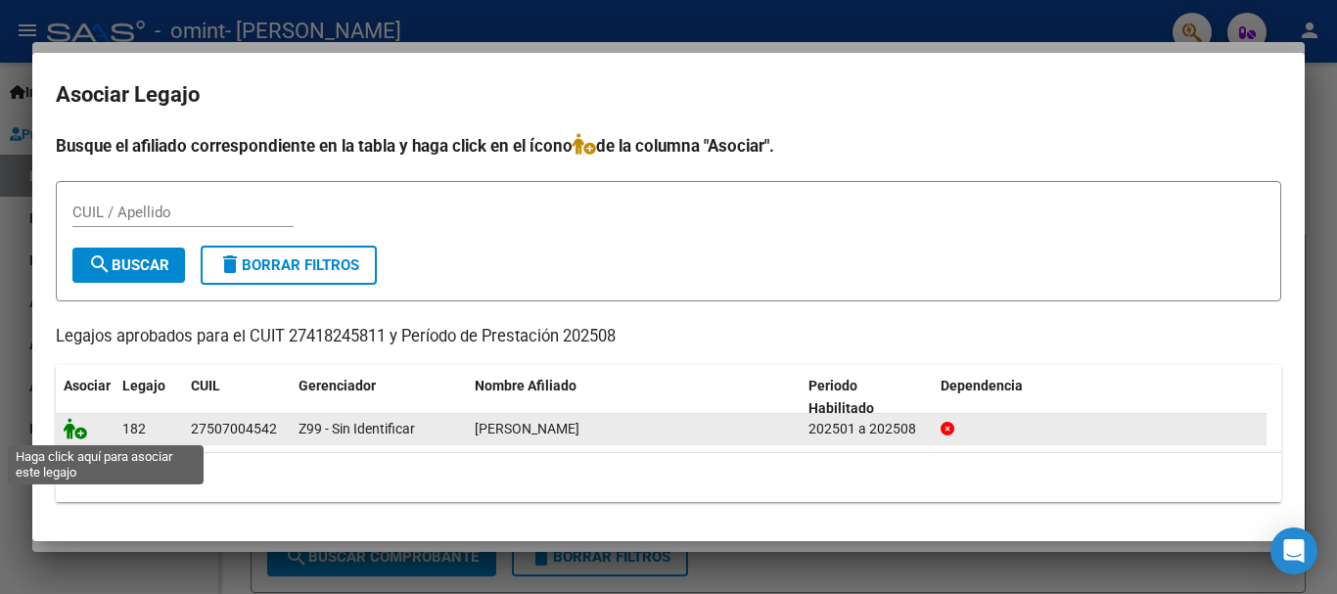 Image resolution: width=1337 pixels, height=594 pixels. I want to click on span: Nombre Afiliado, so click(526, 386).